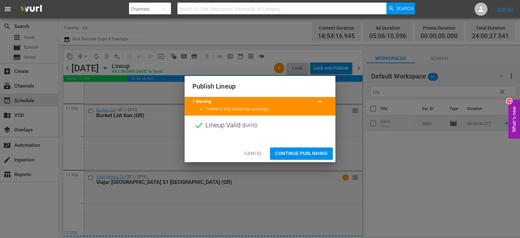 The image size is (520, 238). I want to click on span: menu, so click(8, 9).